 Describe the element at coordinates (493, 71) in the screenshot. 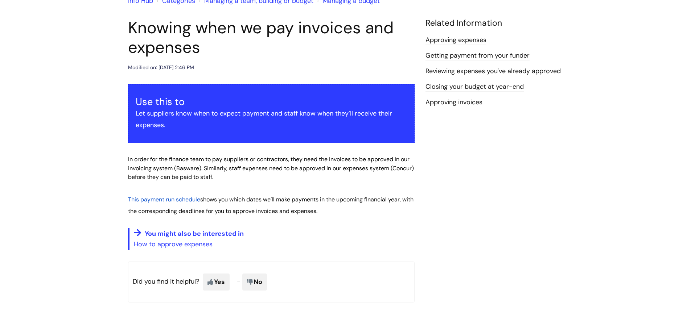

I see `a: Reviewing expenses you've already approved` at that location.